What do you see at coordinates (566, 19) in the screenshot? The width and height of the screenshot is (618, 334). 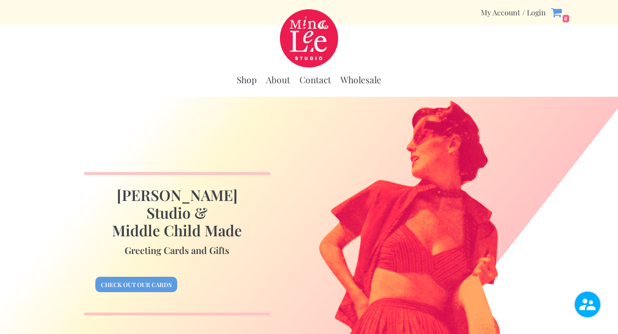 I see `span: 0` at bounding box center [566, 19].